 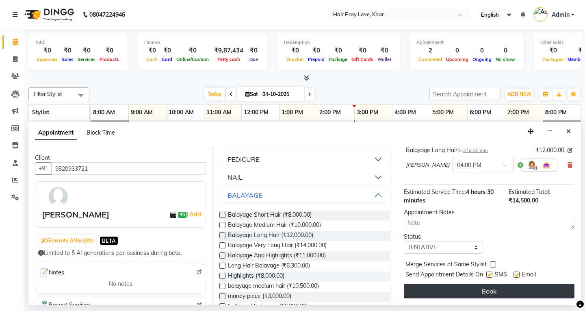 What do you see at coordinates (101, 132) in the screenshot?
I see `span: Block Time` at bounding box center [101, 132].